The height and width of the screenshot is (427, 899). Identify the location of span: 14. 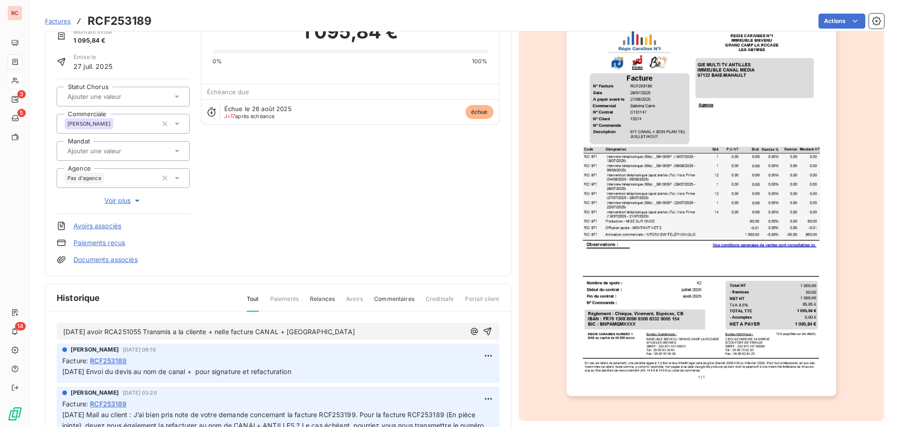
(20, 326).